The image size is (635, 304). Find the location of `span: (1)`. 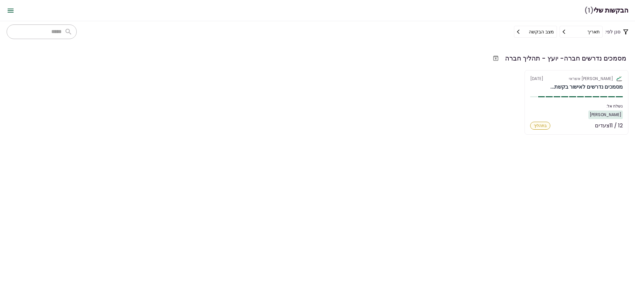

span: (1) is located at coordinates (589, 10).